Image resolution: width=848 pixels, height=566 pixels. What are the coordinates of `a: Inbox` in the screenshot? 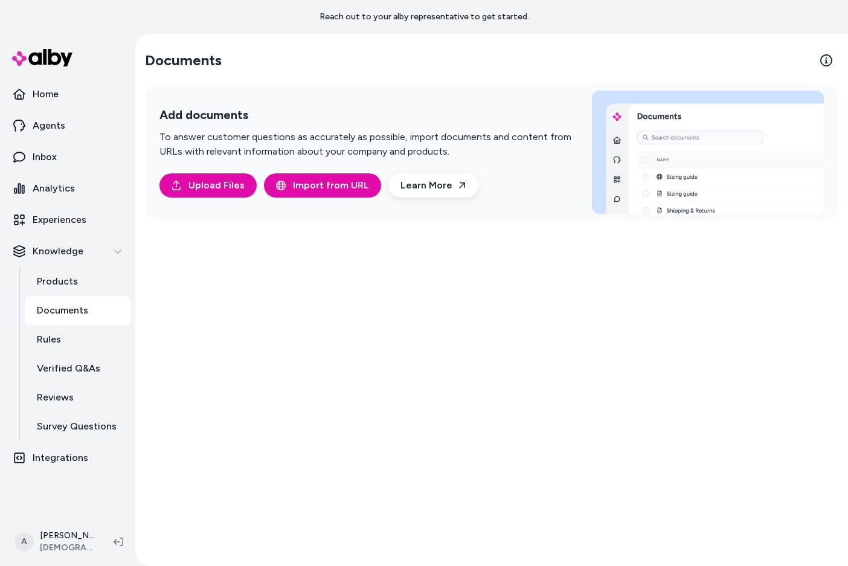 It's located at (68, 157).